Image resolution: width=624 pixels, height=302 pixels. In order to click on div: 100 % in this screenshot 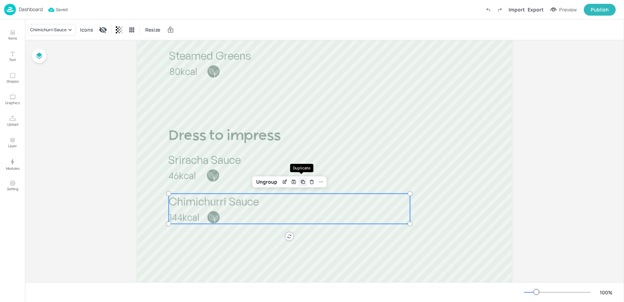, I will do `click(606, 292)`.